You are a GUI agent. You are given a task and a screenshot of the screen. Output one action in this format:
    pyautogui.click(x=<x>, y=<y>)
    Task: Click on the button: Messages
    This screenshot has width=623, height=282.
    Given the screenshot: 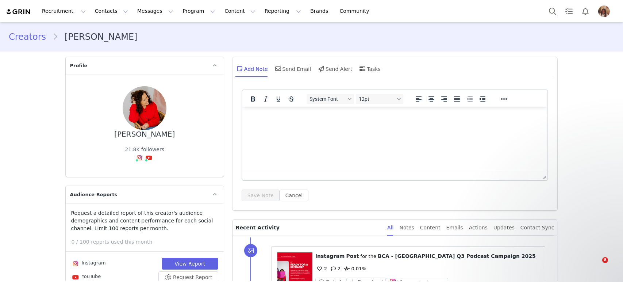 What is the action you would take?
    pyautogui.click(x=155, y=11)
    